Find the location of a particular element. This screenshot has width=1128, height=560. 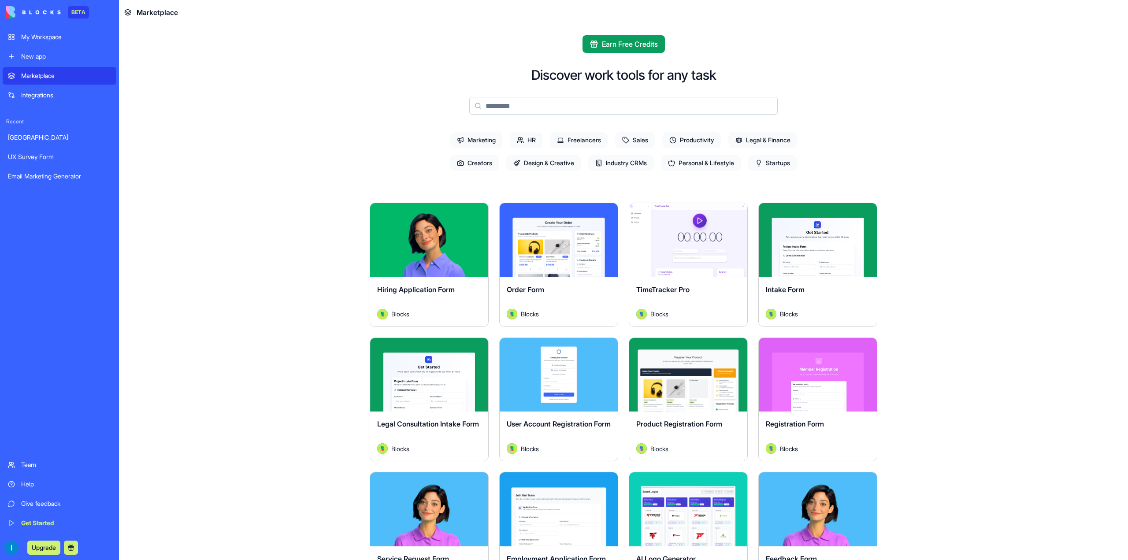

span: Earn Free Credits is located at coordinates (630, 44).